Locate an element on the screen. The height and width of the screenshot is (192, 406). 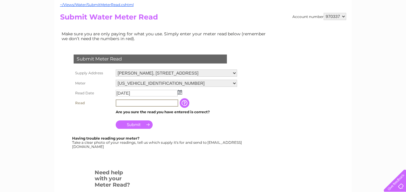
b: Having trouble reading your meter? is located at coordinates (106, 138).